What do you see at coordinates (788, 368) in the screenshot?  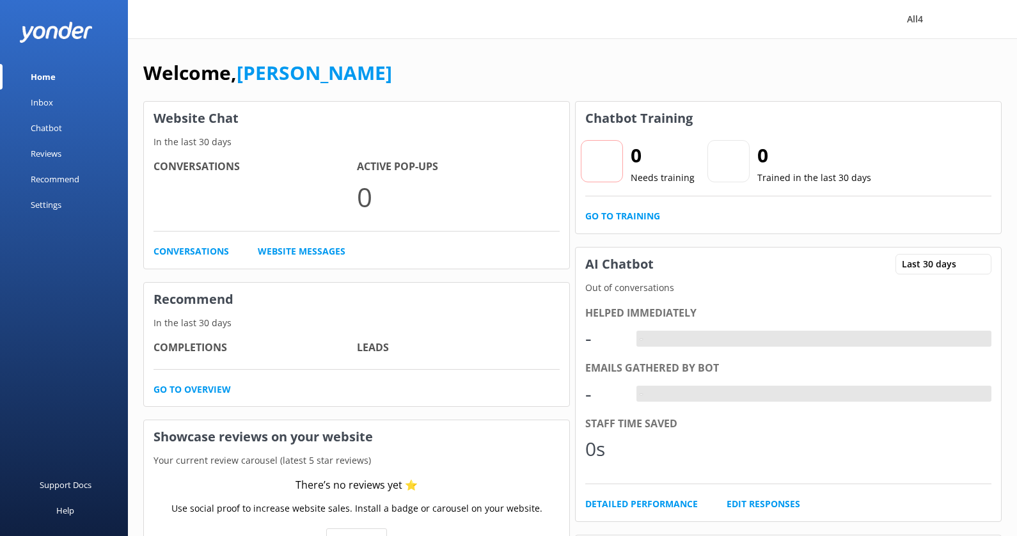 I see `div: Emails gathered by bot` at bounding box center [788, 368].